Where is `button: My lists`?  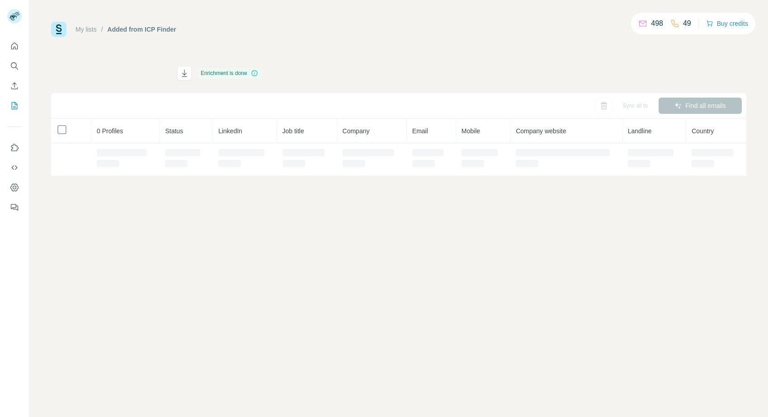 button: My lists is located at coordinates (14, 106).